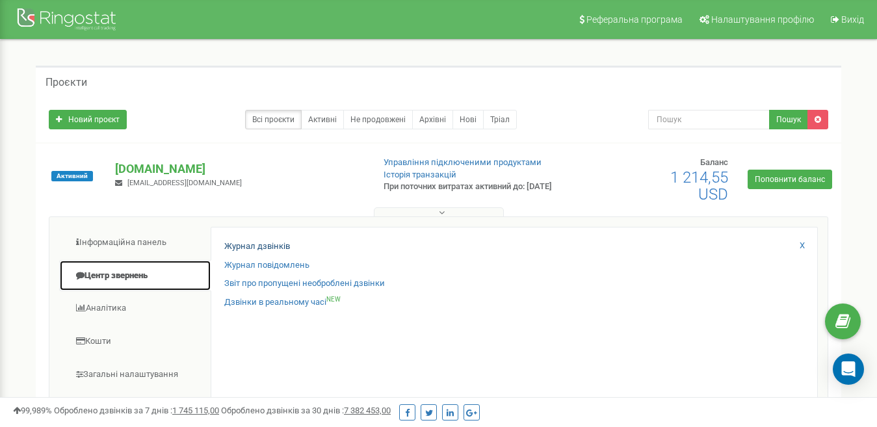 This screenshot has width=877, height=427. I want to click on a: Віртуальна АТС, so click(135, 407).